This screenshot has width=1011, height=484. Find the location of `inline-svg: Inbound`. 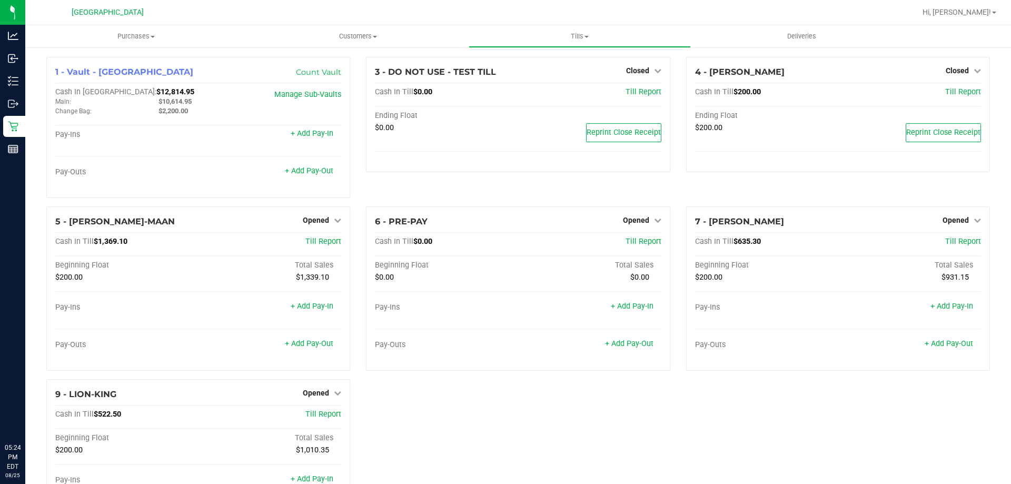

inline-svg: Inbound is located at coordinates (13, 58).